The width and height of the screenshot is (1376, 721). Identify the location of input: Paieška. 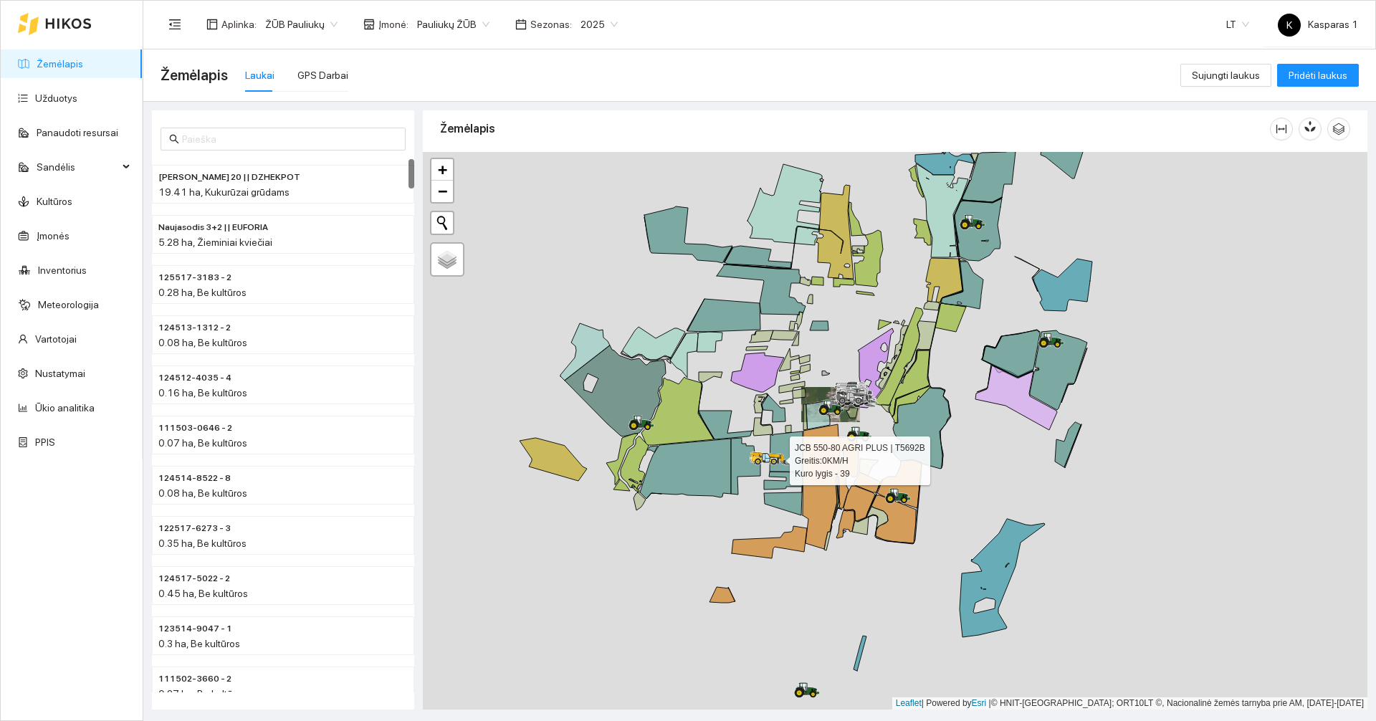
(290, 139).